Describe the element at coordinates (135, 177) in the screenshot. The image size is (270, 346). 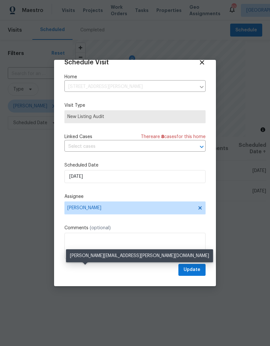
I see `input: M/D/YYYY` at that location.